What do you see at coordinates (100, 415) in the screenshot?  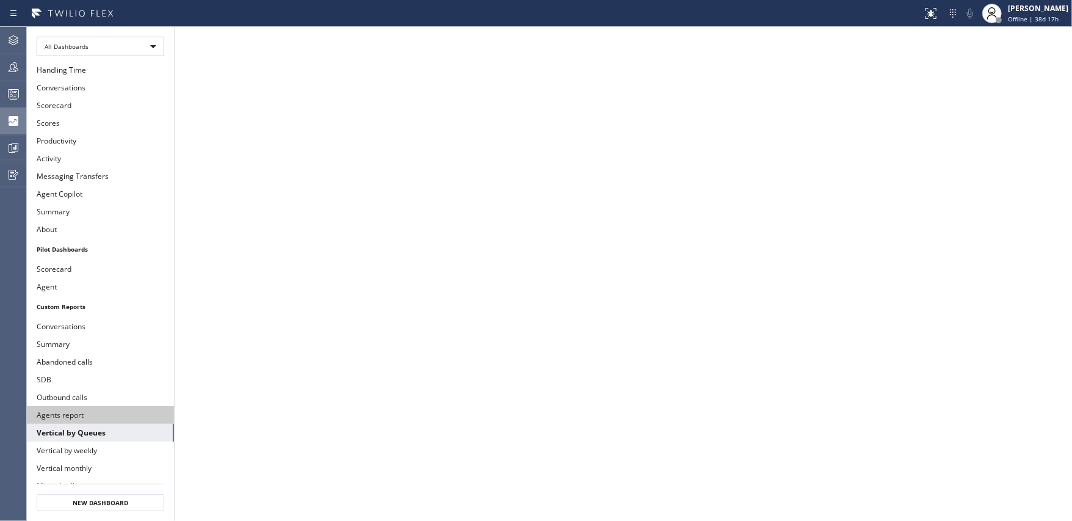 I see `button: Agents report` at bounding box center [100, 415].